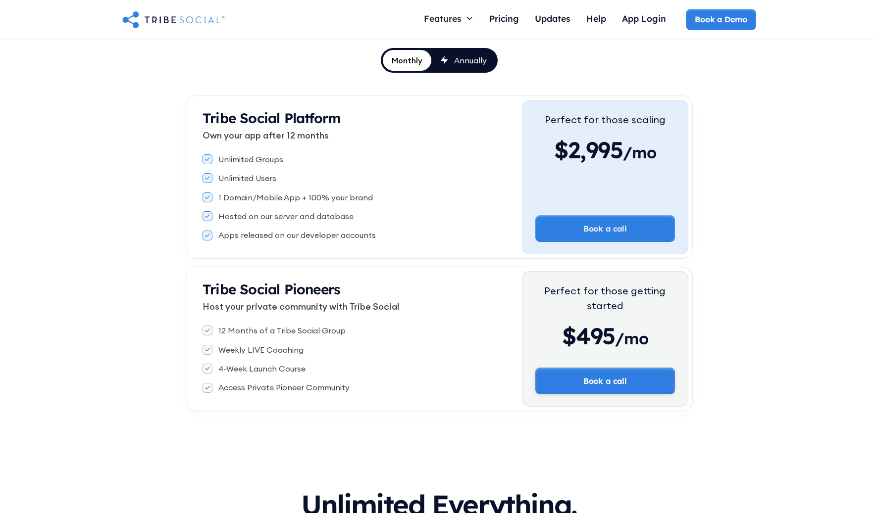 Image resolution: width=878 pixels, height=513 pixels. Describe the element at coordinates (605, 336) in the screenshot. I see `div: $495` at that location.